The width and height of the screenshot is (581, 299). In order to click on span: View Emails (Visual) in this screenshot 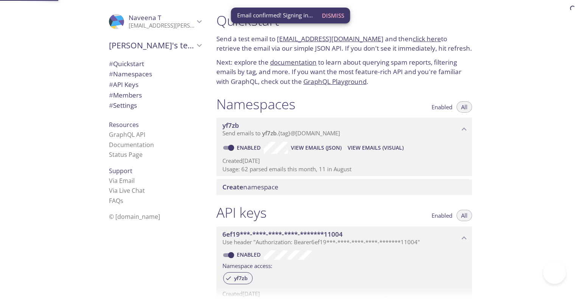, I will do `click(375, 148)`.